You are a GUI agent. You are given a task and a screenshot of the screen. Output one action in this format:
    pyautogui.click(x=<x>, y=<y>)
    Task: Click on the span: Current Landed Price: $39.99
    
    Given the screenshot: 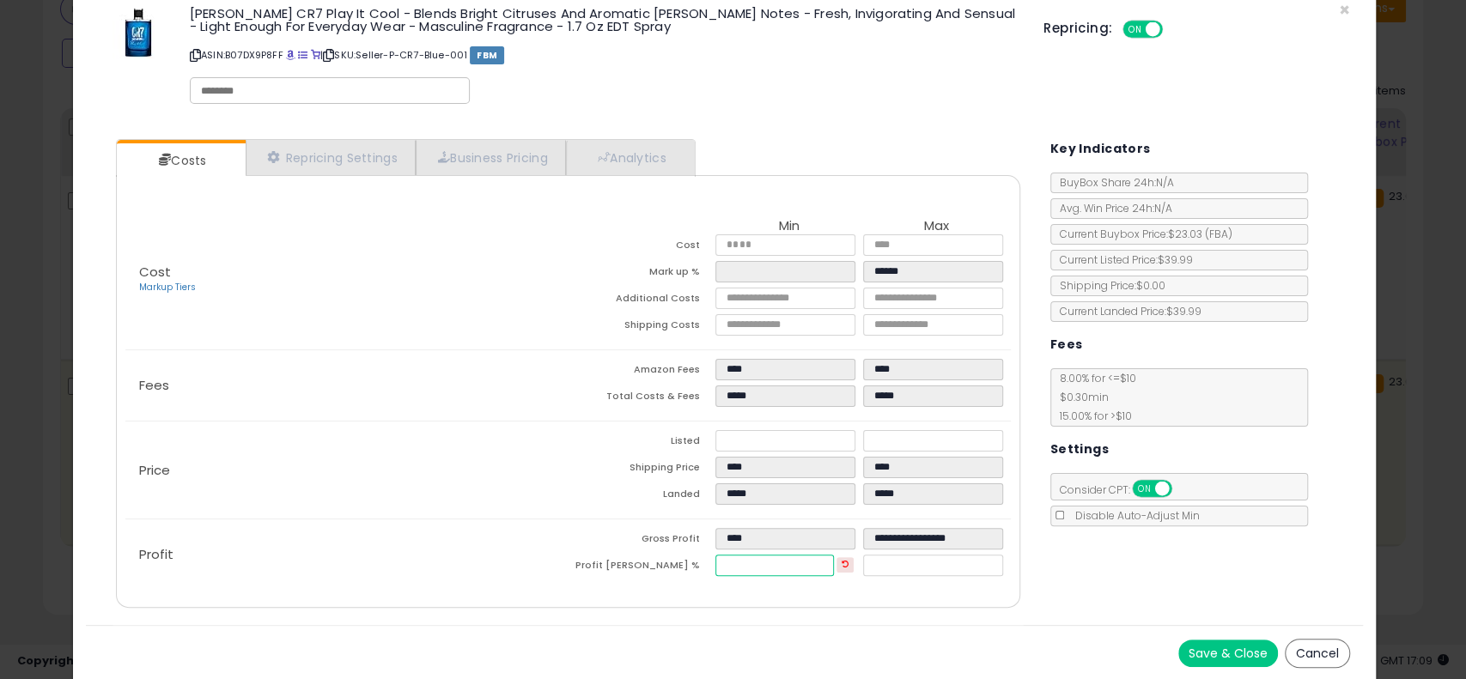 What is the action you would take?
    pyautogui.click(x=1126, y=311)
    